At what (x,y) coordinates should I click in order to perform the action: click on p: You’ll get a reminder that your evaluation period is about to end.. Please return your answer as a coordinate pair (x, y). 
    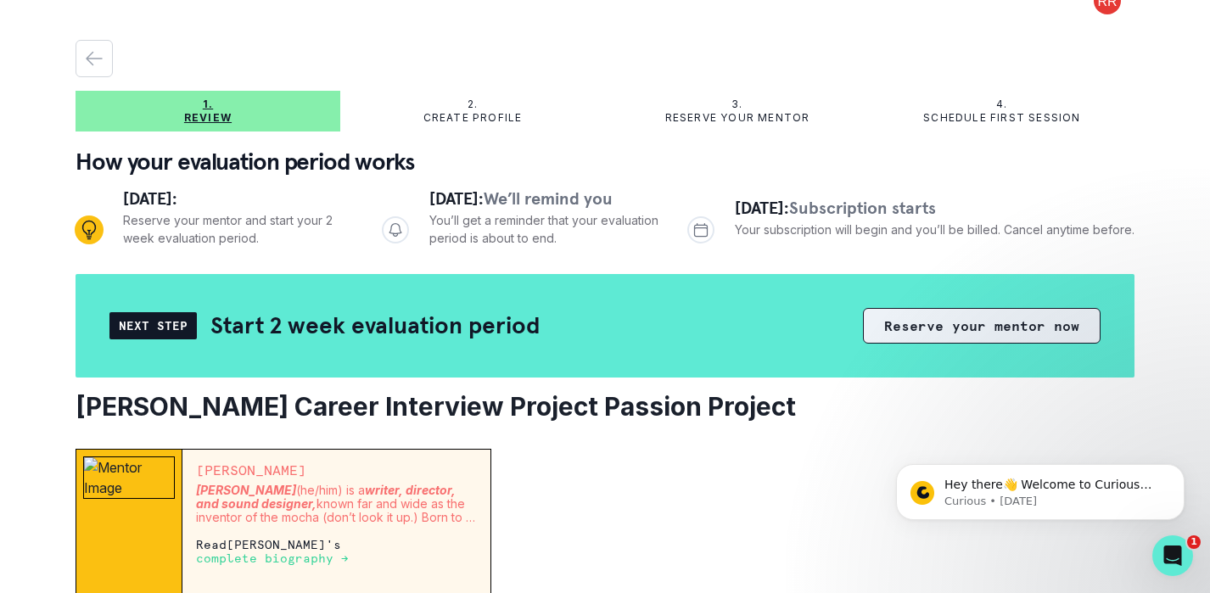
    Looking at the image, I should click on (545, 229).